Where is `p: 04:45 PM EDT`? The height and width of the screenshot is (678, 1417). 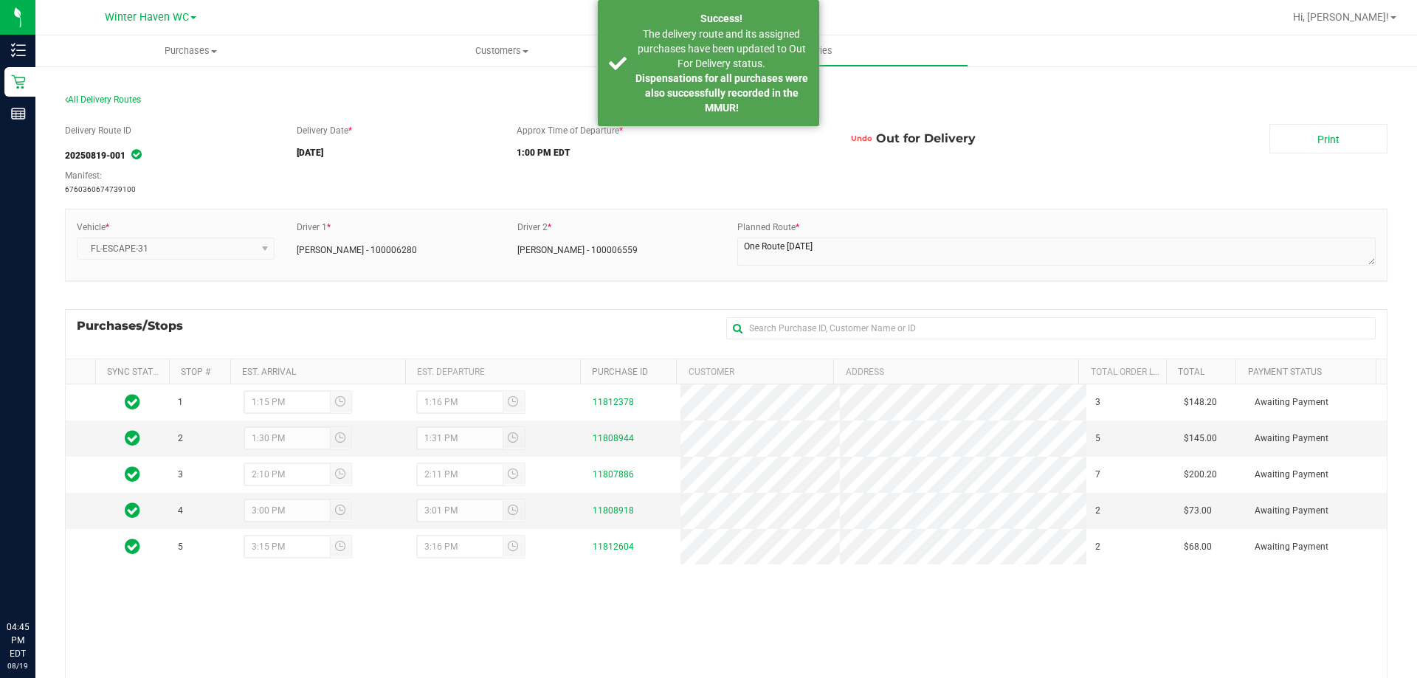
p: 04:45 PM EDT is located at coordinates (18, 641).